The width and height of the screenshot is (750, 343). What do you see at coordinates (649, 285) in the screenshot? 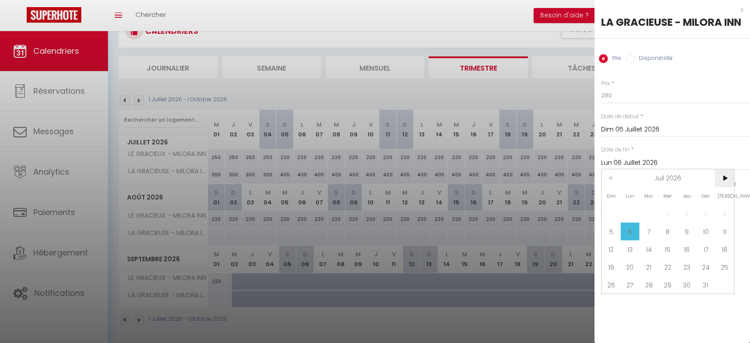
I see `span: 28` at bounding box center [649, 285].